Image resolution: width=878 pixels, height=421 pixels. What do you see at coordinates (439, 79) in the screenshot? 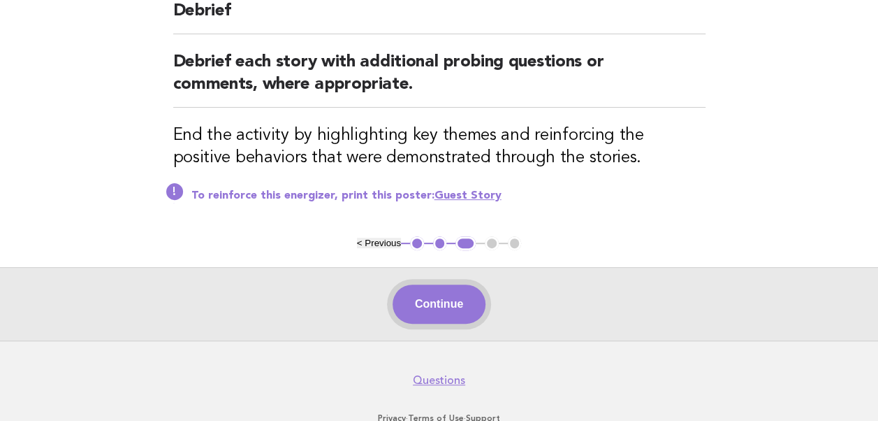
I see `h2: Debrief each story with additional probing questions or comments, where appropriate.` at bounding box center [439, 79].